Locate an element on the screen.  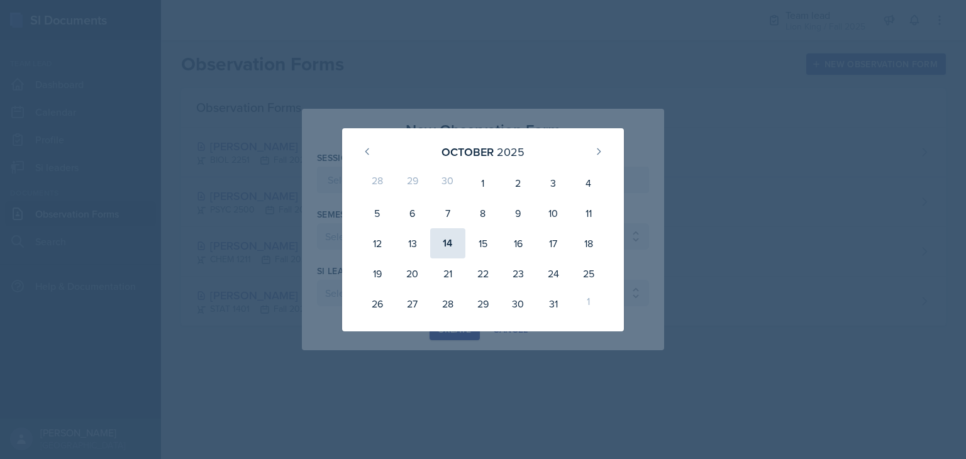
div: 5 is located at coordinates (377, 213).